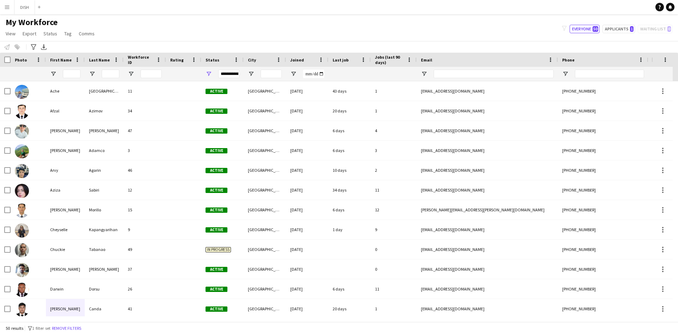 This screenshot has height=334, width=678. What do you see at coordinates (11, 34) in the screenshot?
I see `span: View` at bounding box center [11, 34].